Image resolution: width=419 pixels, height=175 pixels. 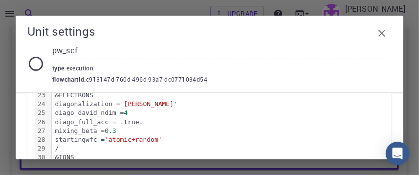 I want to click on h5: Unit settings, so click(x=61, y=31).